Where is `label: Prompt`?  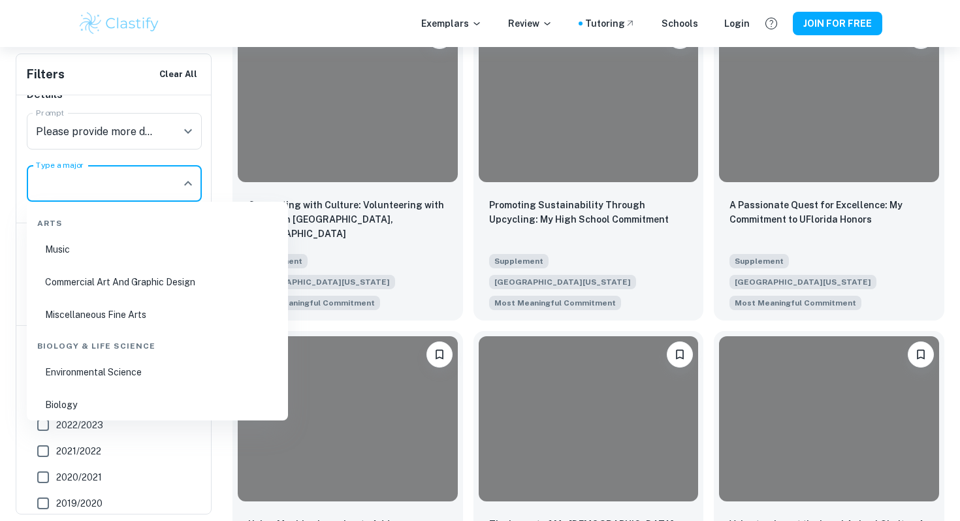
label: Prompt is located at coordinates (50, 112).